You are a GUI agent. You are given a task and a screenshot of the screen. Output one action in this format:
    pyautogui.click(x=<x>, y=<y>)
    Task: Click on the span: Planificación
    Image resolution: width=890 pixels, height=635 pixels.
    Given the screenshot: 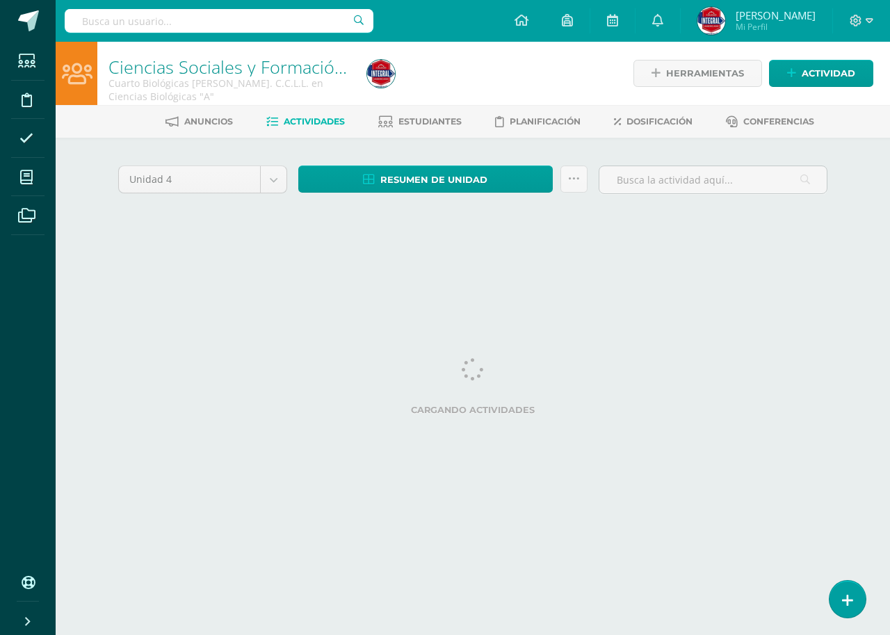 What is the action you would take?
    pyautogui.click(x=545, y=121)
    